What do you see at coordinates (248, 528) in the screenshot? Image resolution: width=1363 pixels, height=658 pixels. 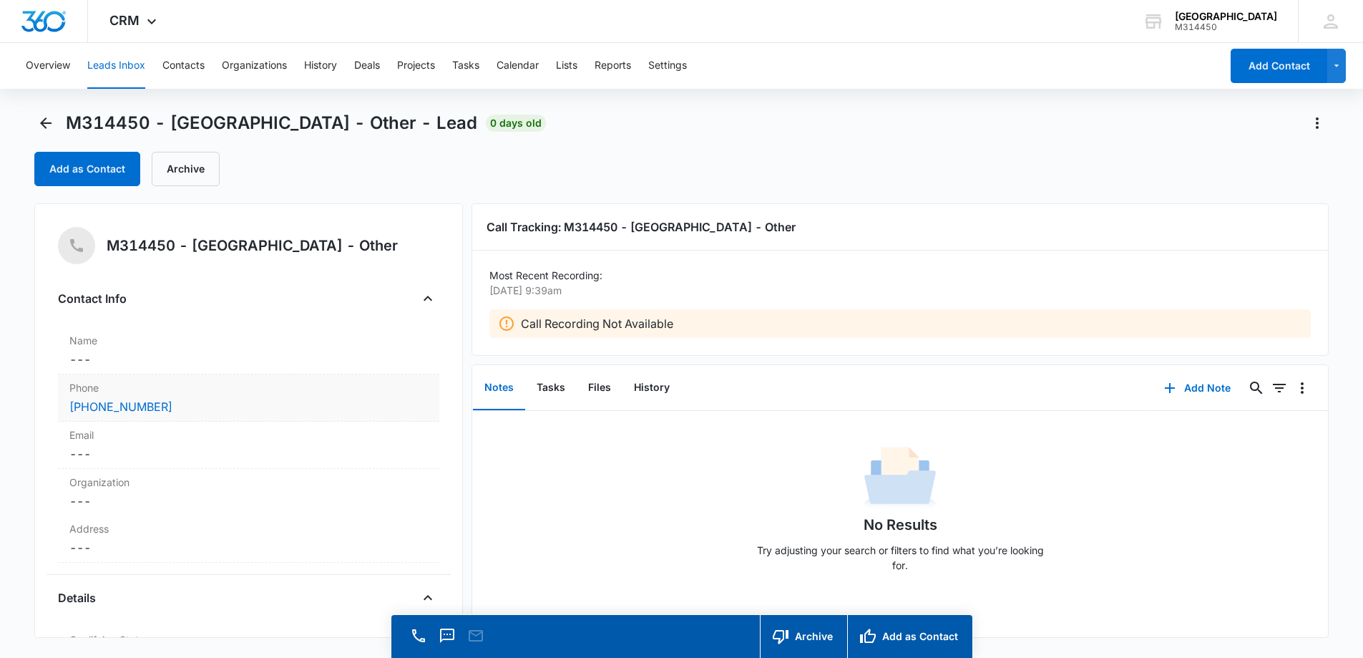 I see `label: Address` at bounding box center [248, 528].